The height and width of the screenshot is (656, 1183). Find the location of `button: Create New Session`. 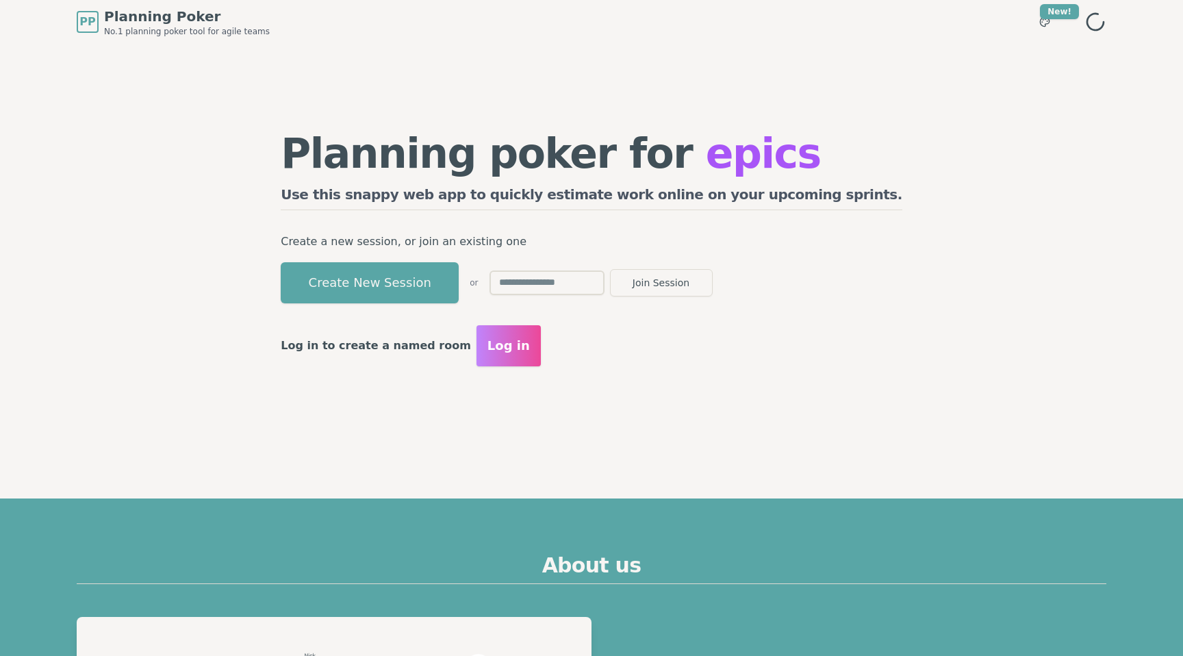

button: Create New Session is located at coordinates (370, 283).